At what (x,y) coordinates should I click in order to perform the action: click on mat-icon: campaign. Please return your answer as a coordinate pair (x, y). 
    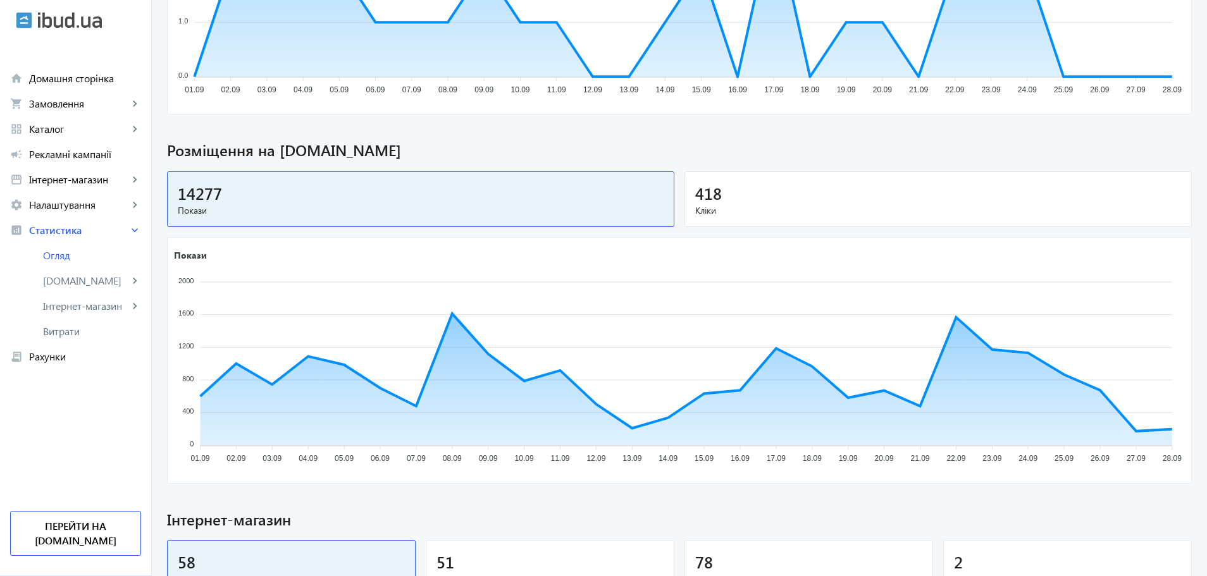
    Looking at the image, I should click on (16, 154).